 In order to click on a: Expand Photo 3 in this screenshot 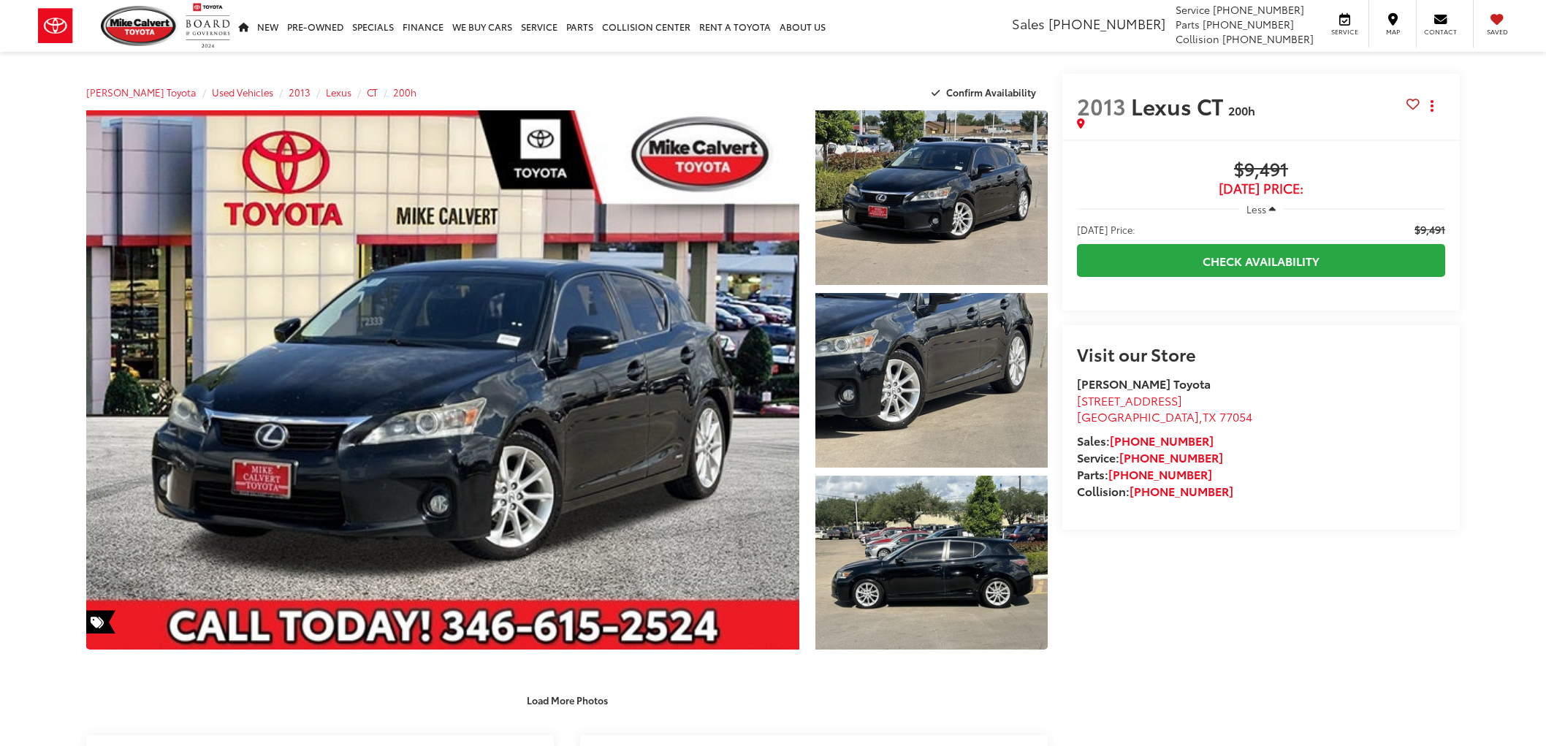, I will do `click(932, 563)`.